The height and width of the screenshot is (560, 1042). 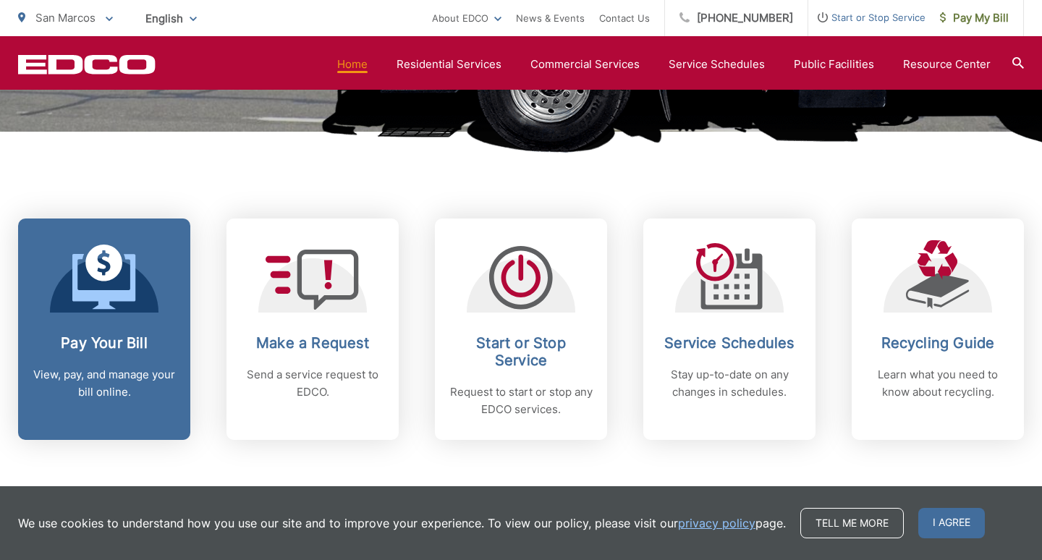 I want to click on a: EDCD logo. Return to the homepage., so click(x=87, y=64).